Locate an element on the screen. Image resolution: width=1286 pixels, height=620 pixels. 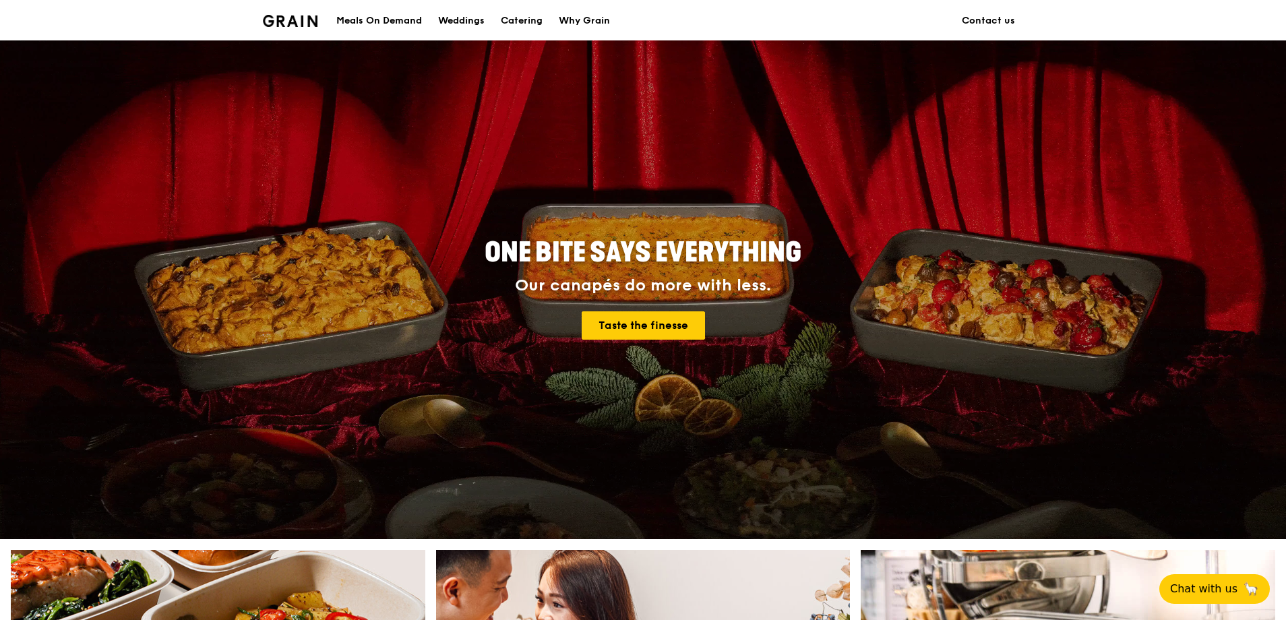
a: Catering is located at coordinates (522, 21).